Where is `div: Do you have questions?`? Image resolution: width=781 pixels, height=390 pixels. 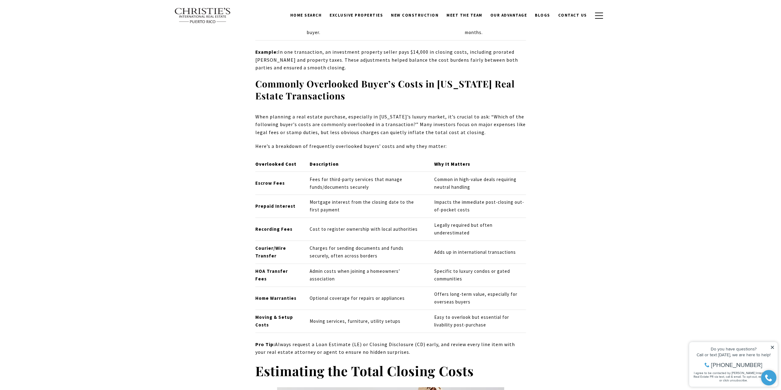 div: Do you have questions? is located at coordinates (48, 16).